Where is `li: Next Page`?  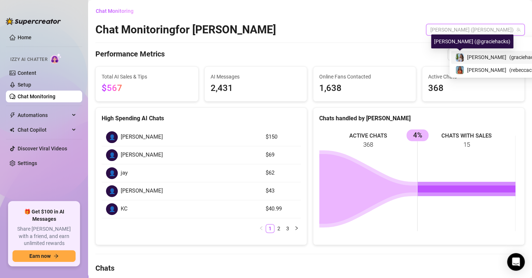
li: Next Page is located at coordinates (297, 229).